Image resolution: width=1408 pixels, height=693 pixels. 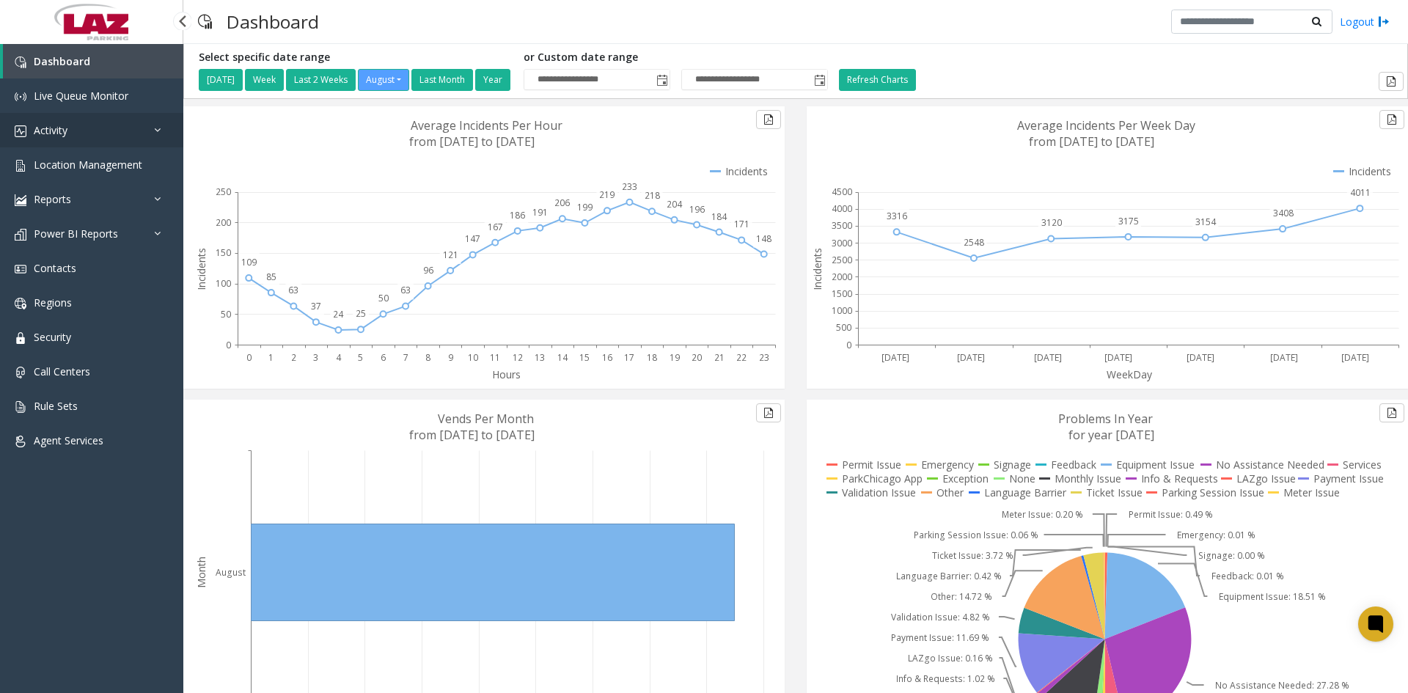 I want to click on text: 23, so click(x=764, y=357).